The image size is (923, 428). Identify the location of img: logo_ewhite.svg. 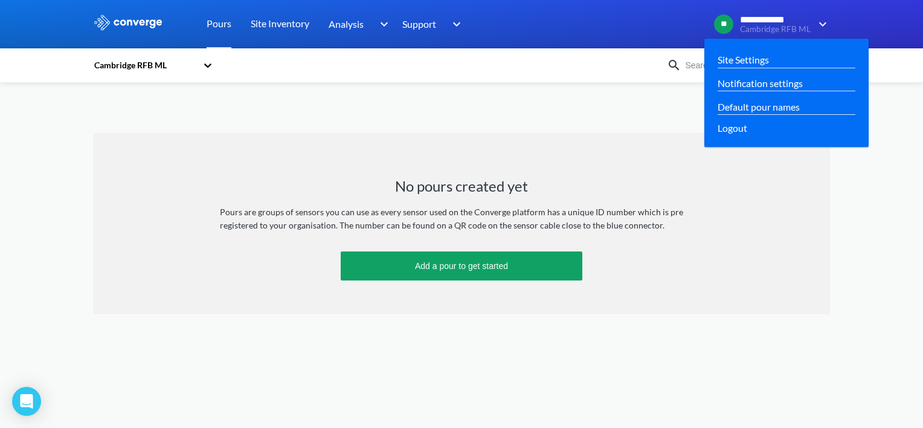
(128, 22).